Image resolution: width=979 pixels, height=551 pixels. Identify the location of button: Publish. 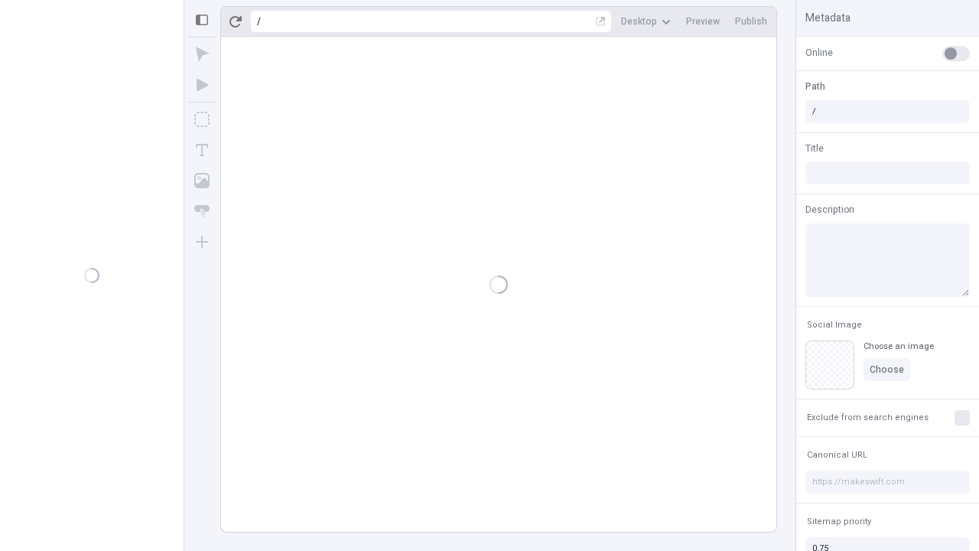
(751, 21).